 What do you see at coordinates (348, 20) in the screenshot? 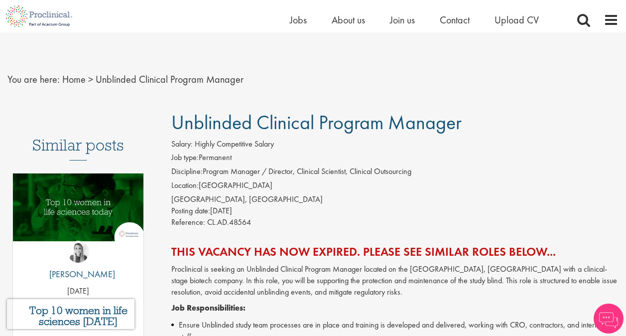
I see `a: About us` at bounding box center [348, 20].